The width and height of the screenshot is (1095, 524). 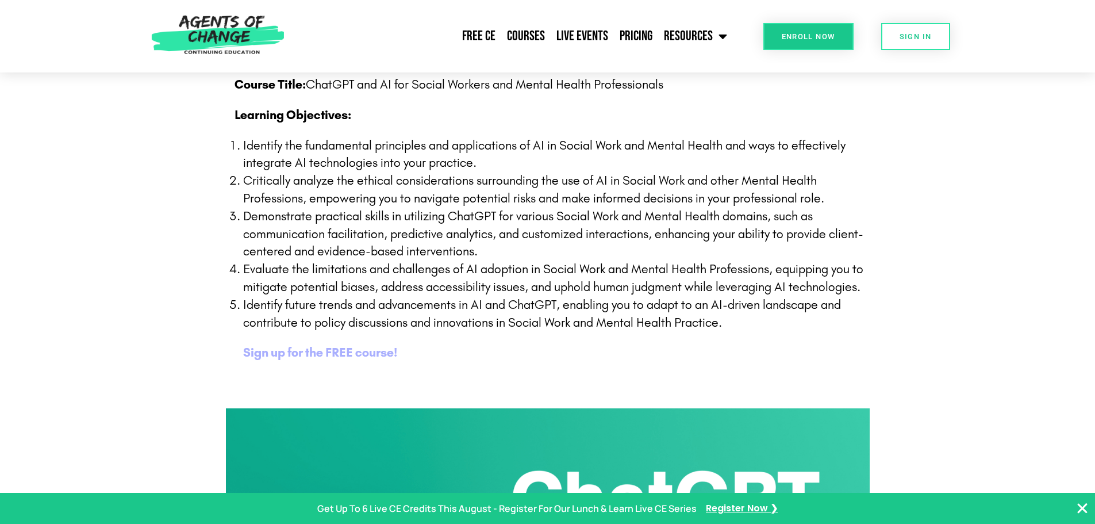 What do you see at coordinates (320, 352) in the screenshot?
I see `a: Sign up for the FREE course!` at bounding box center [320, 352].